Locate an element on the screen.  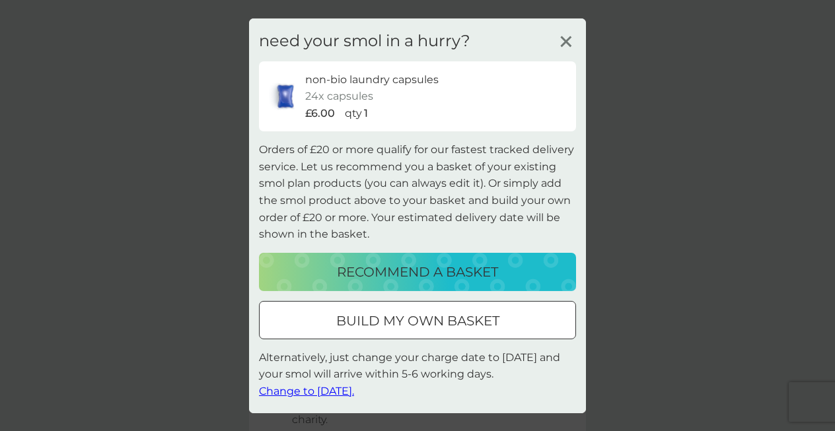
p: recommend a basket is located at coordinates (418, 272).